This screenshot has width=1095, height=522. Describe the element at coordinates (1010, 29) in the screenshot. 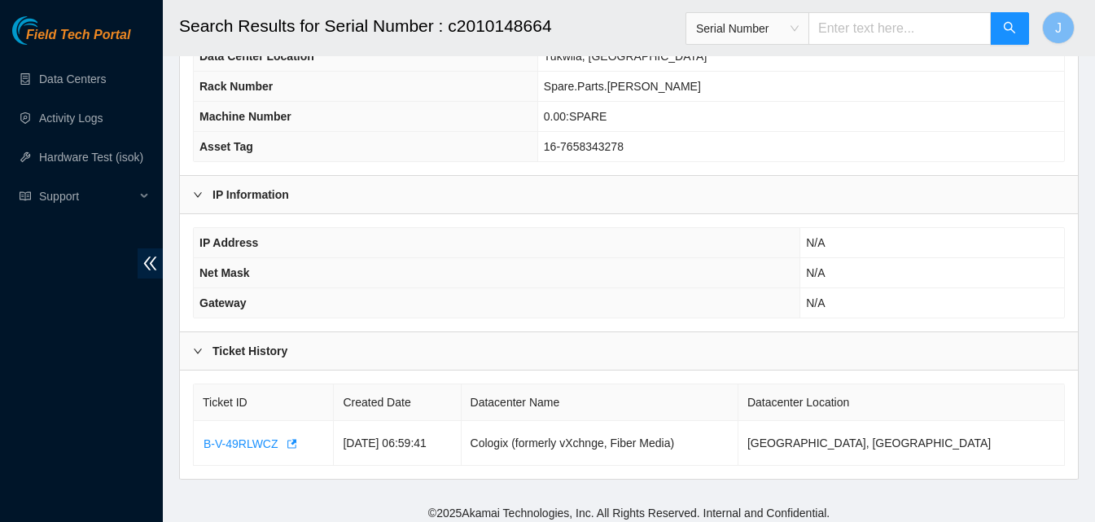

I see `span: search` at that location.